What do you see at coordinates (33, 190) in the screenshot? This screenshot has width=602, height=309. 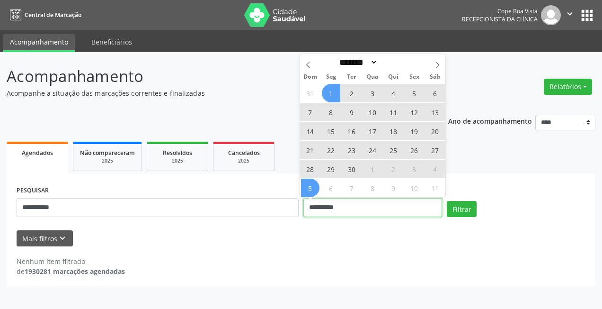 I see `label: PESQUISAR` at bounding box center [33, 190].